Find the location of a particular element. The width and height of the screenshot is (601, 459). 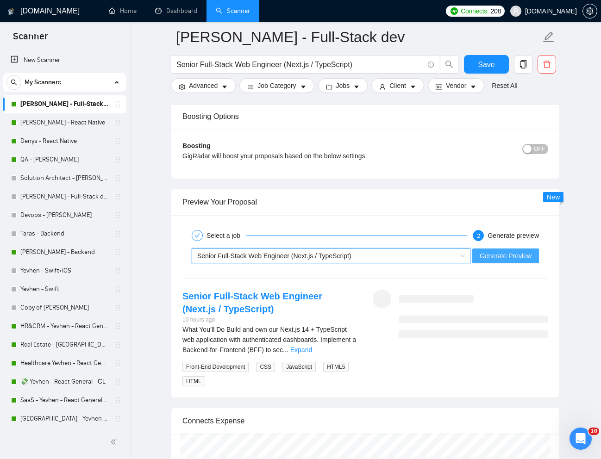

span: double-left is located at coordinates (115, 442).